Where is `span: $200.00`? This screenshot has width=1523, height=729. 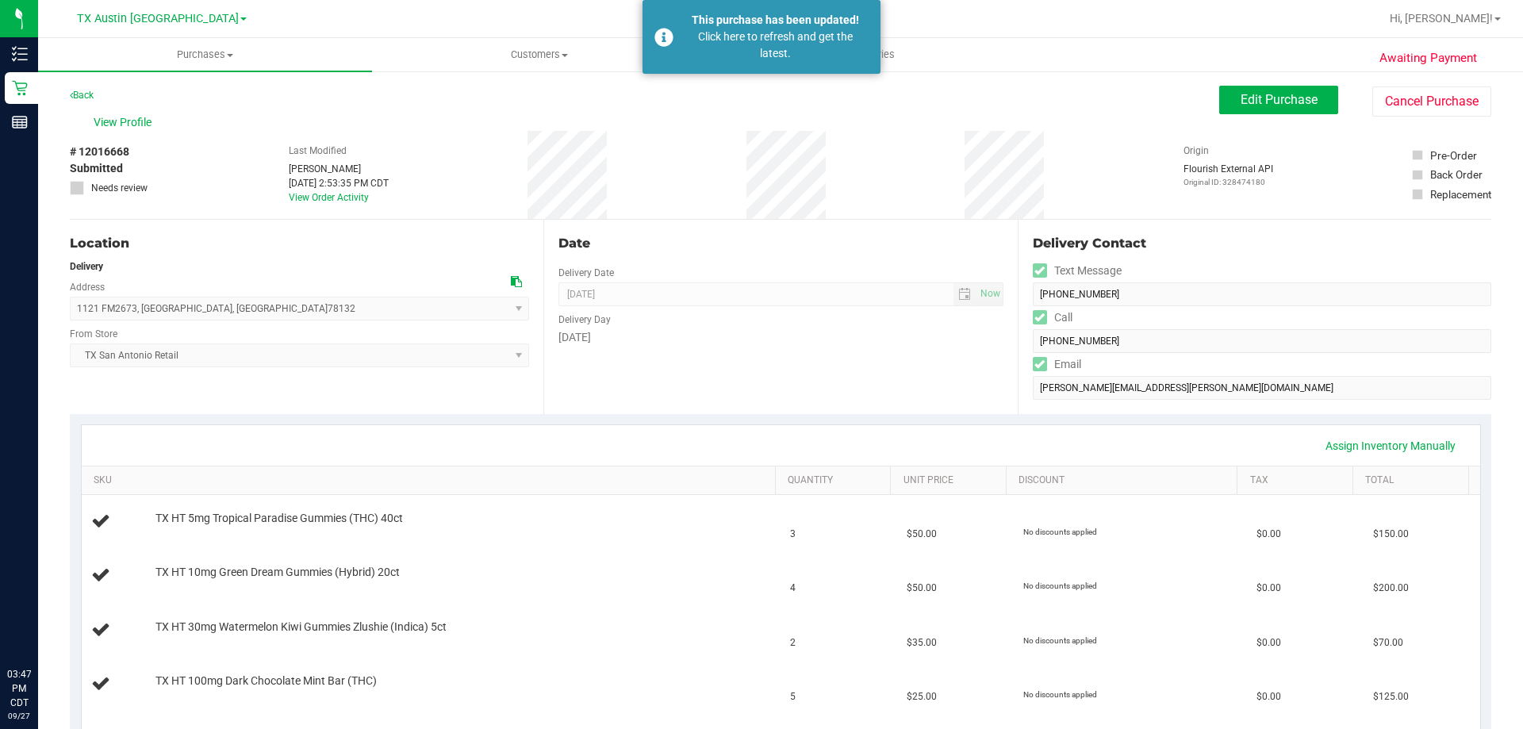 span: $200.00 is located at coordinates (1391, 588).